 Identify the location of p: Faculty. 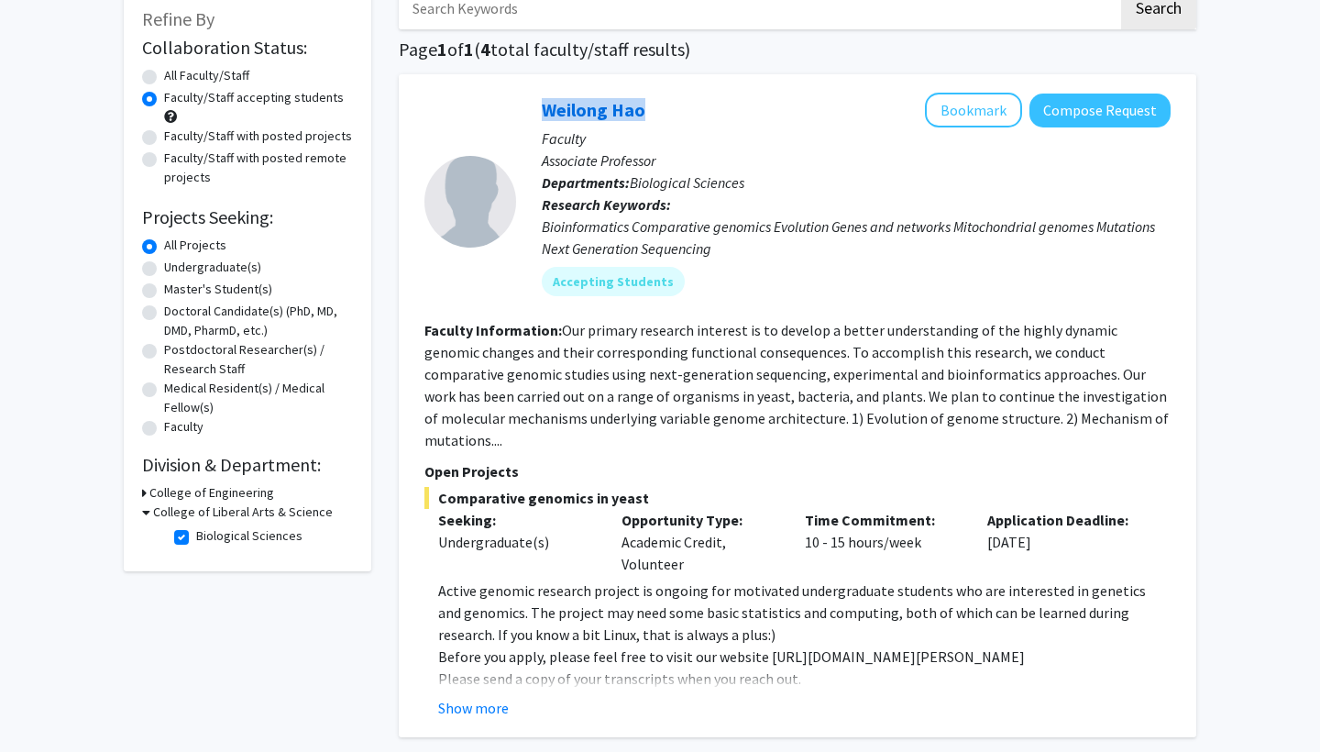
(856, 138).